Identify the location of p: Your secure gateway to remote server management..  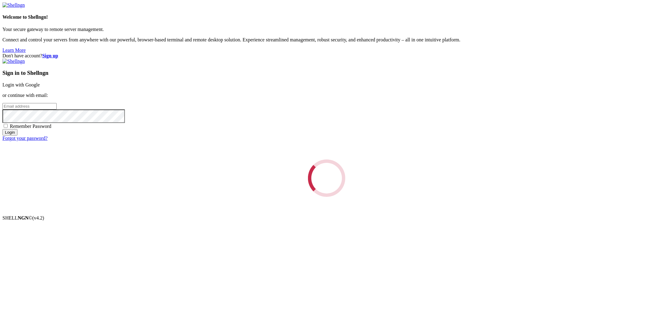
(327, 29).